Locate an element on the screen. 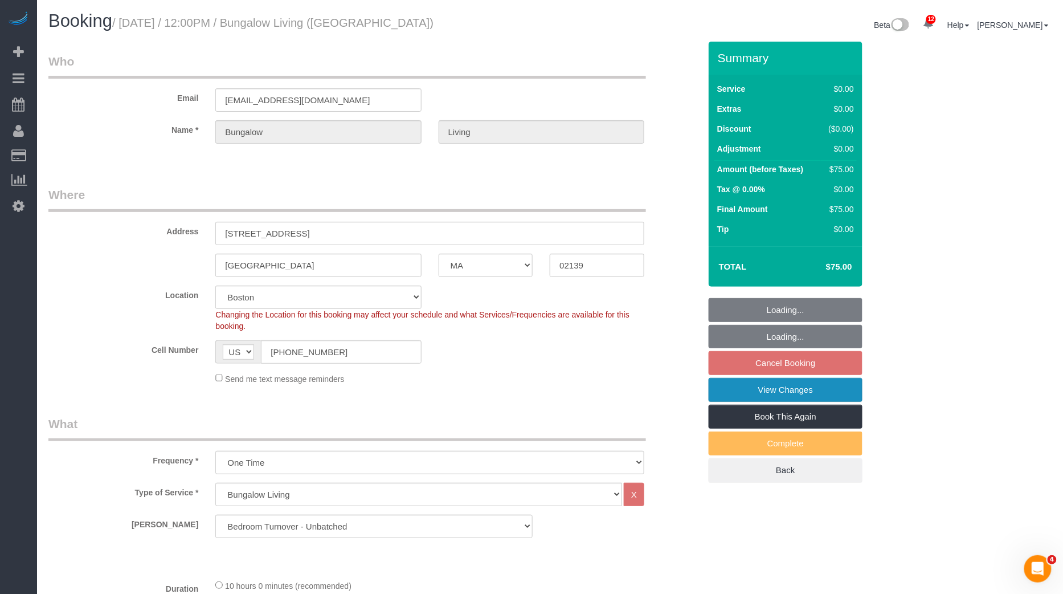 This screenshot has width=1063, height=594. input: City is located at coordinates (318, 265).